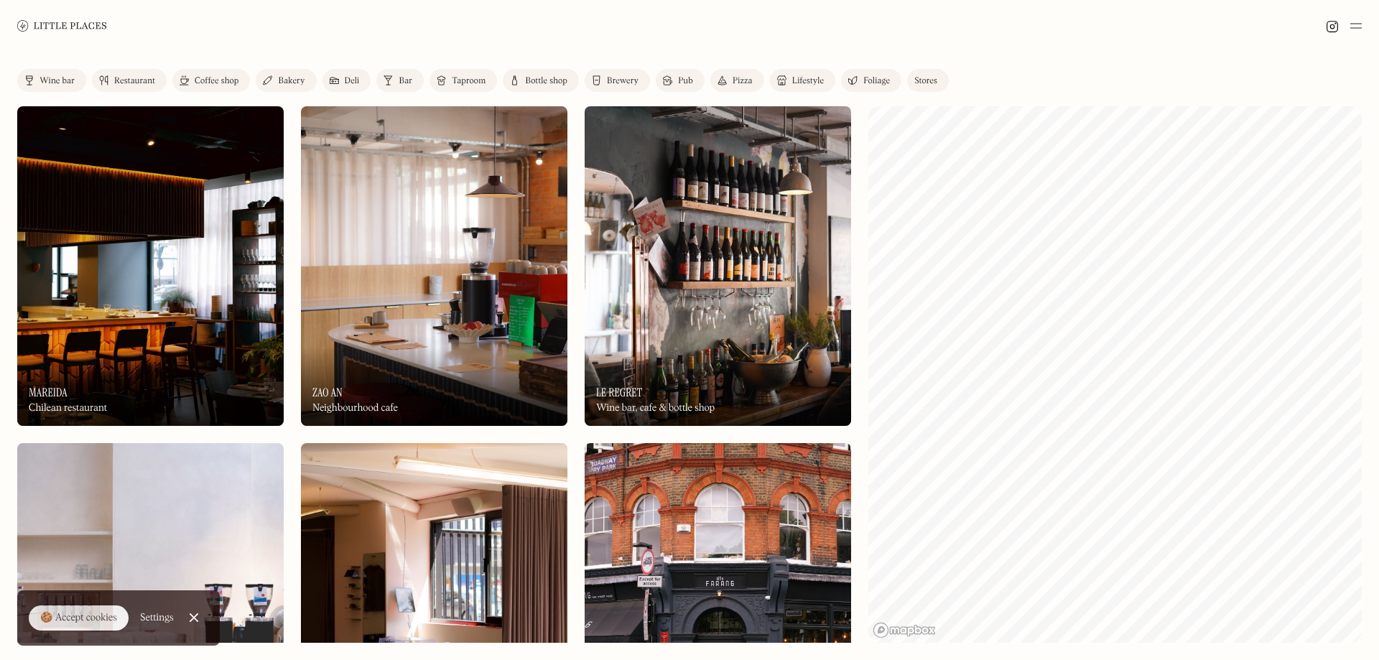 Image resolution: width=1379 pixels, height=660 pixels. I want to click on div: Bottle shop, so click(546, 81).